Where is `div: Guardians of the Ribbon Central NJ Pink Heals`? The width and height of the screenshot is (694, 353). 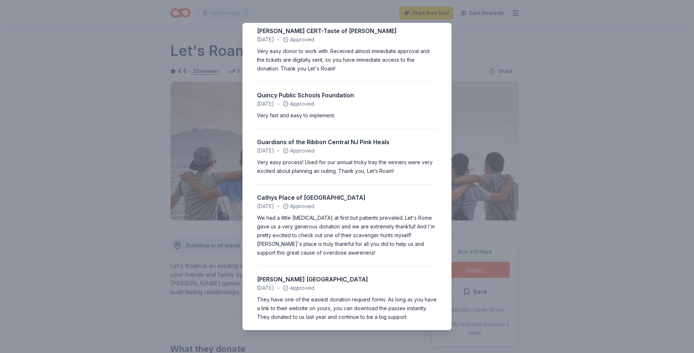
div: Guardians of the Ribbon Central NJ Pink Heals is located at coordinates (347, 142).